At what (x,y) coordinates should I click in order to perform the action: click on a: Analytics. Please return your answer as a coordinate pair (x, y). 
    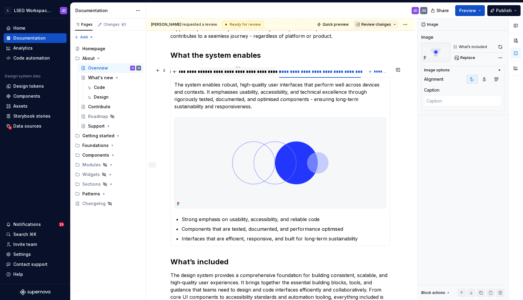
    Looking at the image, I should click on (35, 48).